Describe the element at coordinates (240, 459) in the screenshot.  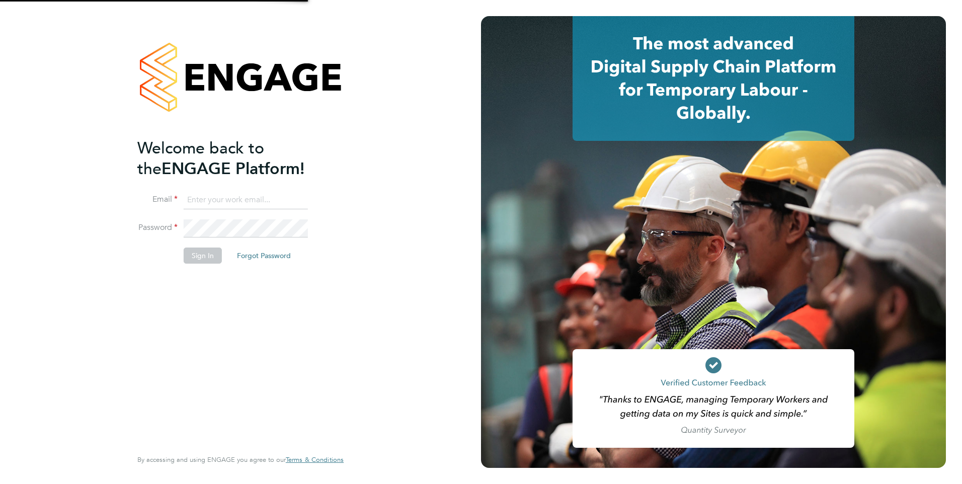
I see `span: By accessing and using ENGAGE you agree to our` at that location.